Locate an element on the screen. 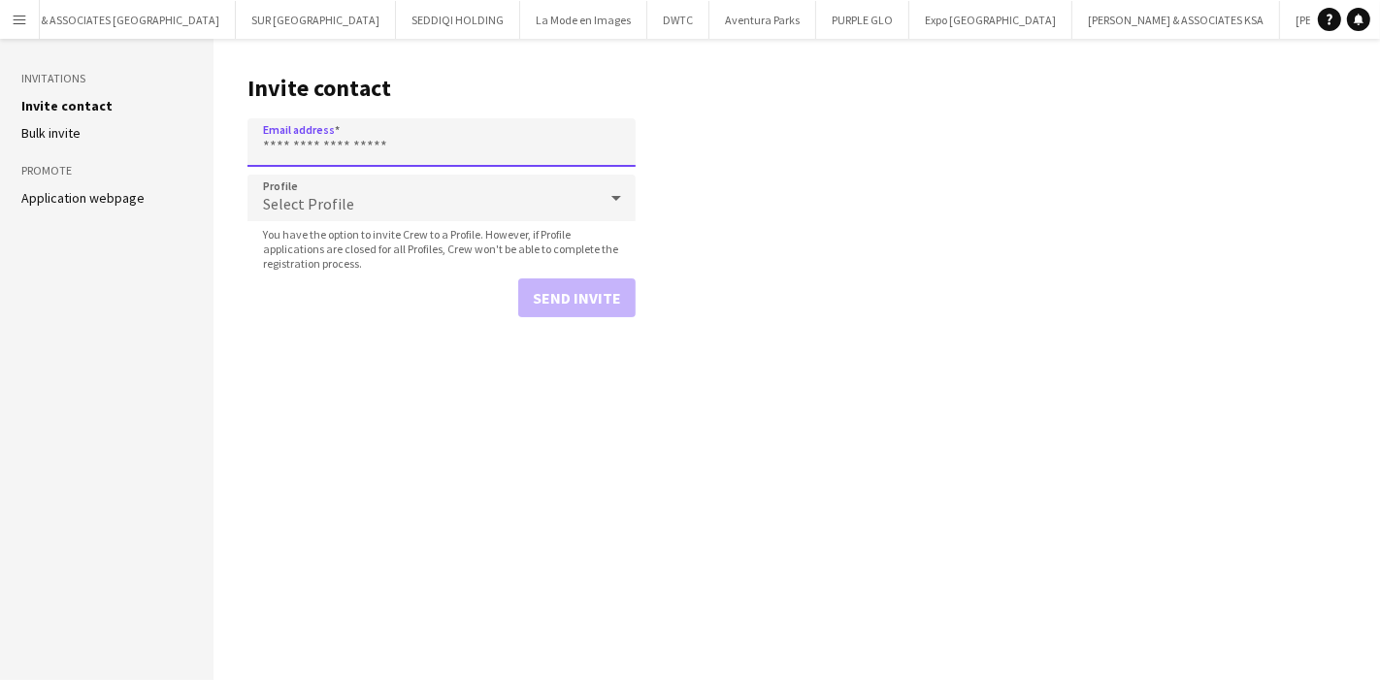 This screenshot has width=1380, height=680. button: DWTC is located at coordinates (678, 19).